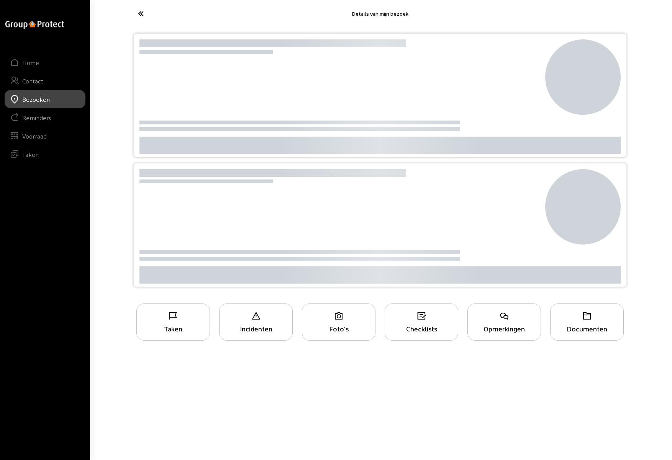 This screenshot has height=460, width=672. Describe the element at coordinates (339, 329) in the screenshot. I see `div: Foto's` at that location.